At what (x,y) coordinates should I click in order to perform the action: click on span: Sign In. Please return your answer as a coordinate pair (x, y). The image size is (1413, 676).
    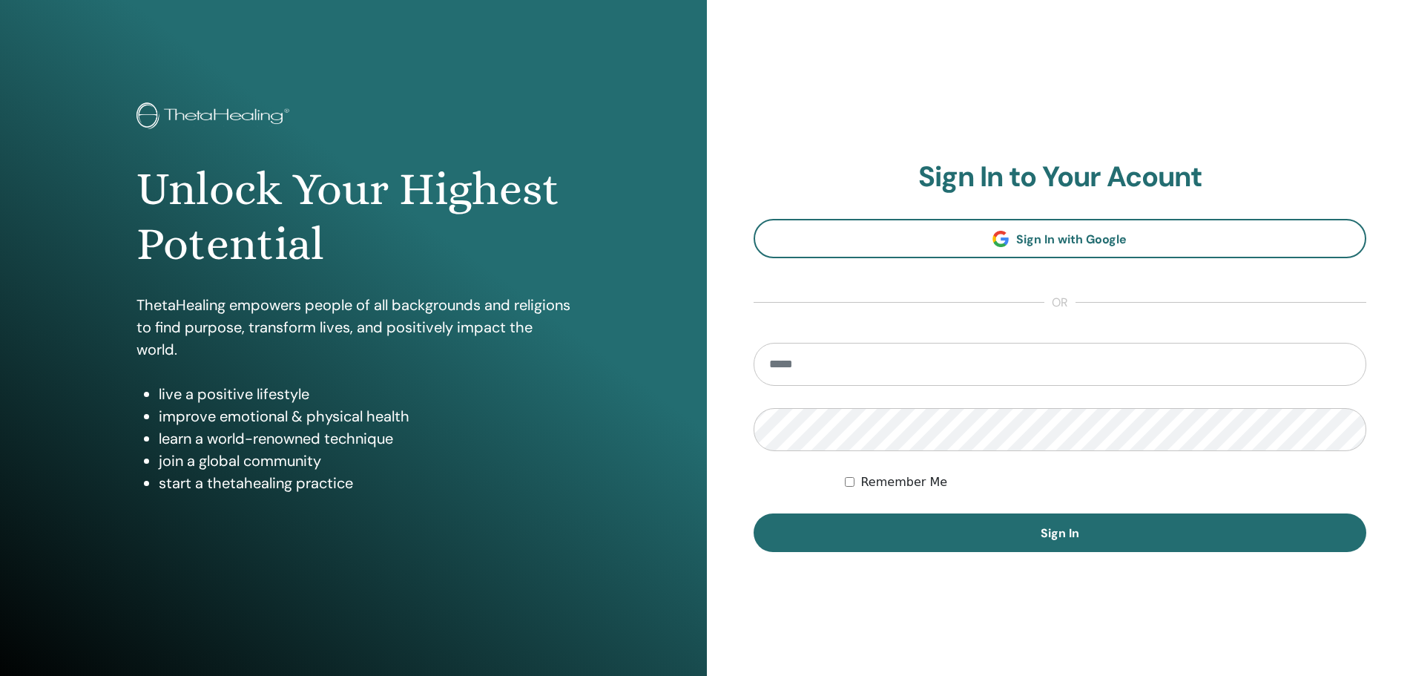
    Looking at the image, I should click on (1060, 532).